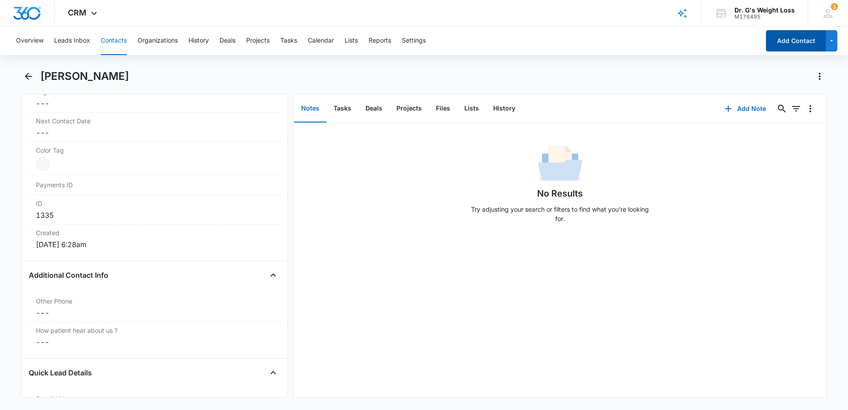  What do you see at coordinates (114, 41) in the screenshot?
I see `button: Contacts` at bounding box center [114, 41].